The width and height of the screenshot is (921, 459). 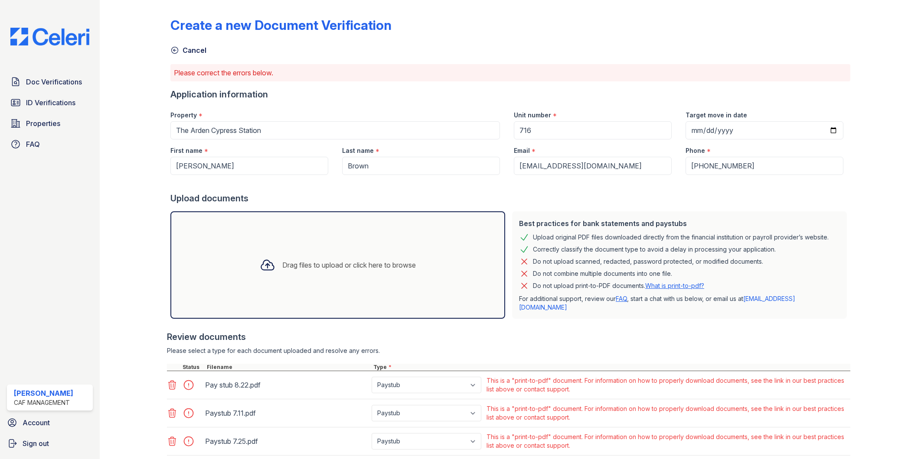 What do you see at coordinates (358, 151) in the screenshot?
I see `label: Last name` at bounding box center [358, 151].